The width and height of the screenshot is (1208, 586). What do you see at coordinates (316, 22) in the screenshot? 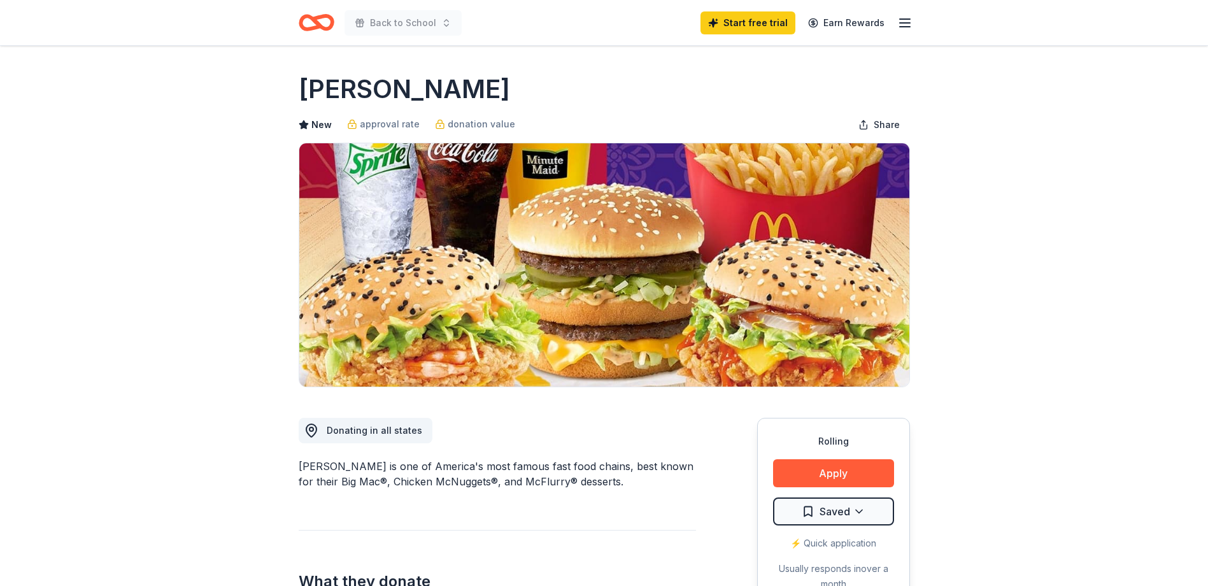
I see `a: Home` at bounding box center [316, 22].